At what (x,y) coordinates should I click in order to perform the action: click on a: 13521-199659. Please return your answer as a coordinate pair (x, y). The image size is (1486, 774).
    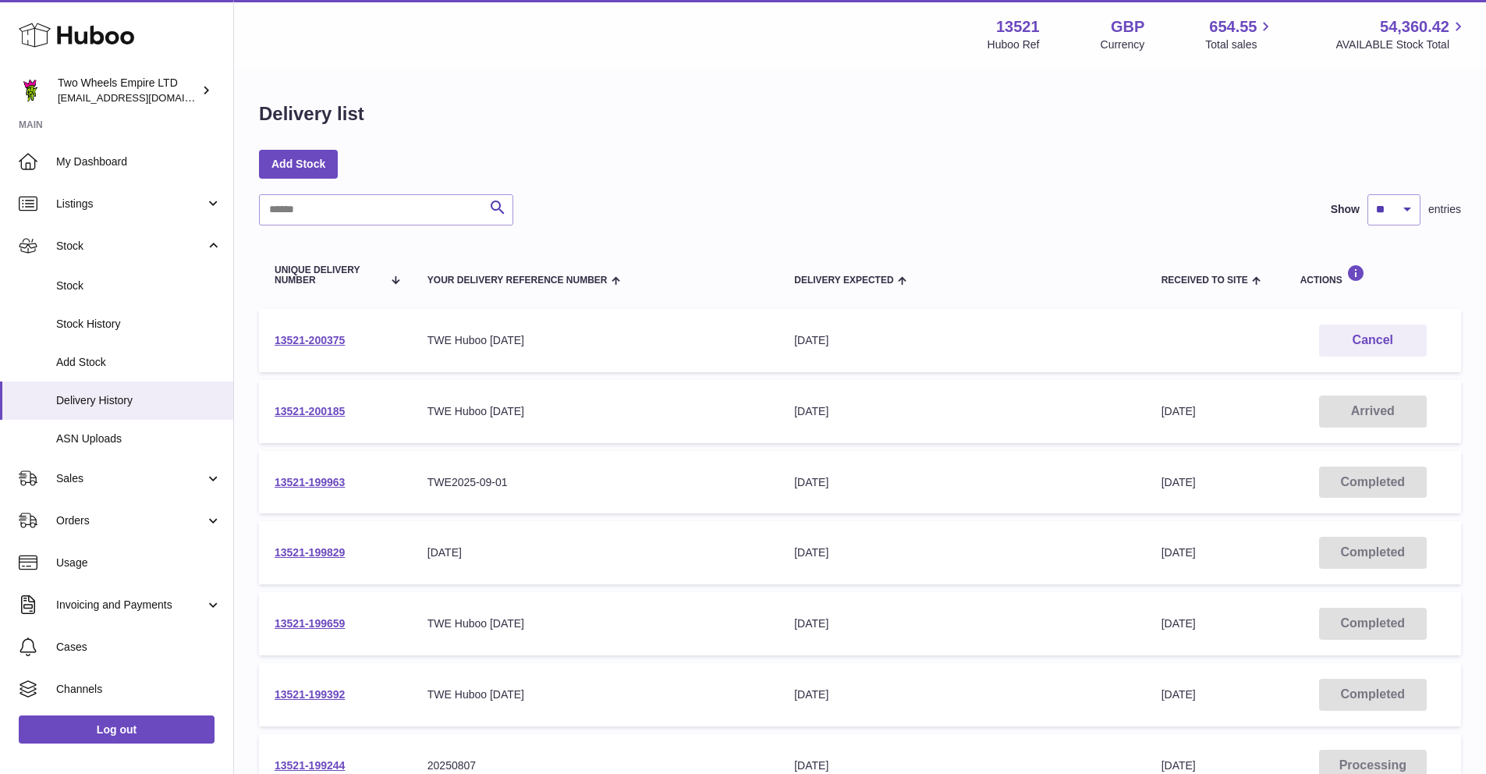
    Looking at the image, I should click on (310, 623).